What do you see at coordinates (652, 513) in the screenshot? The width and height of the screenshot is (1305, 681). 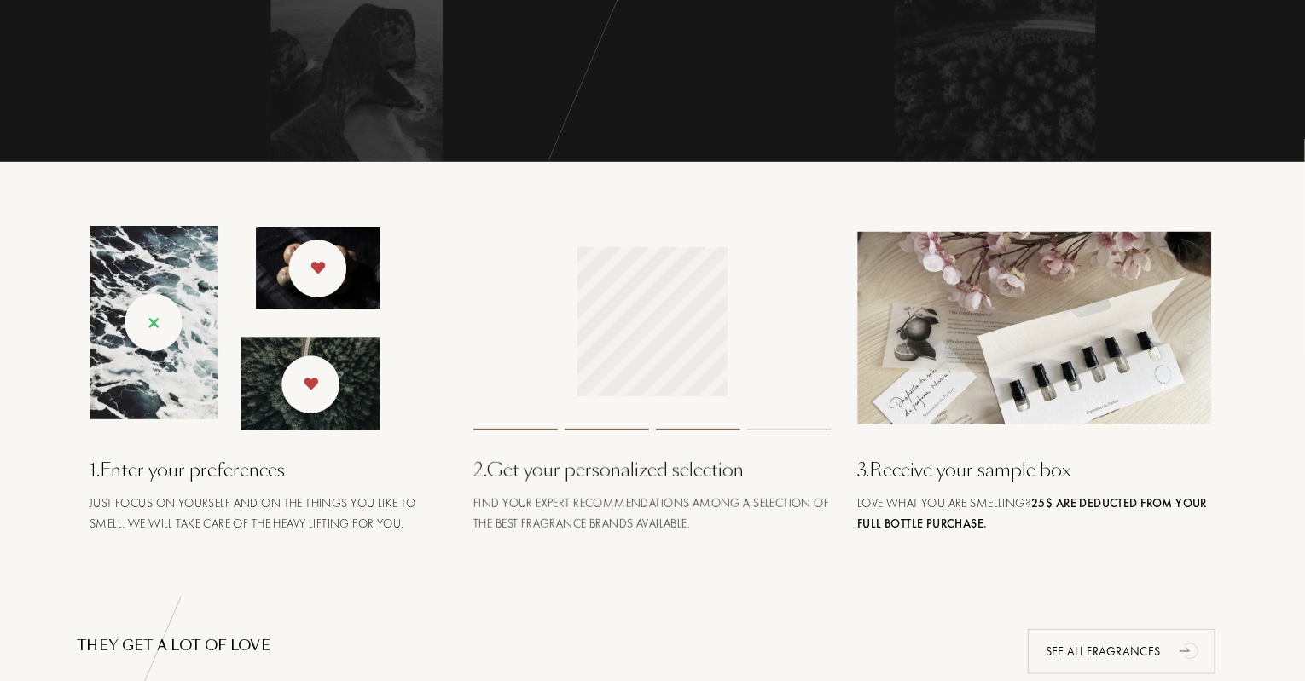 I see `div: Find your expert recommendations among a selection of the best fragrance brands available.` at bounding box center [652, 513].